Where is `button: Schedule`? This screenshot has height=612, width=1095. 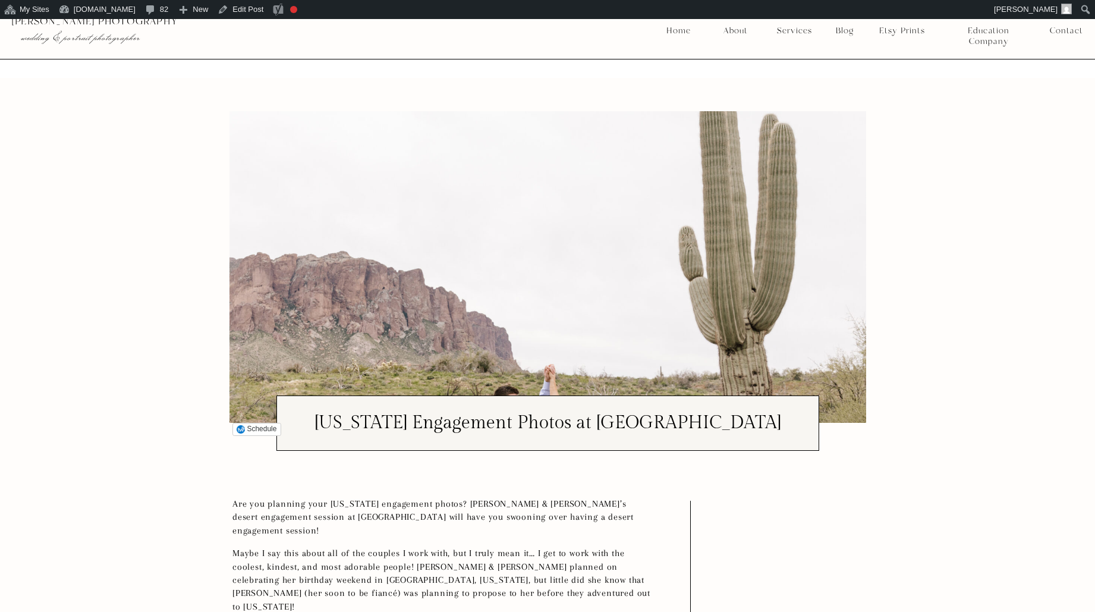
button: Schedule is located at coordinates (257, 429).